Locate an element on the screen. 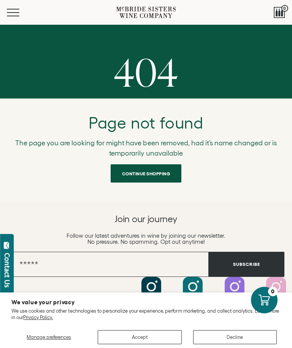  div: 0 is located at coordinates (273, 292).